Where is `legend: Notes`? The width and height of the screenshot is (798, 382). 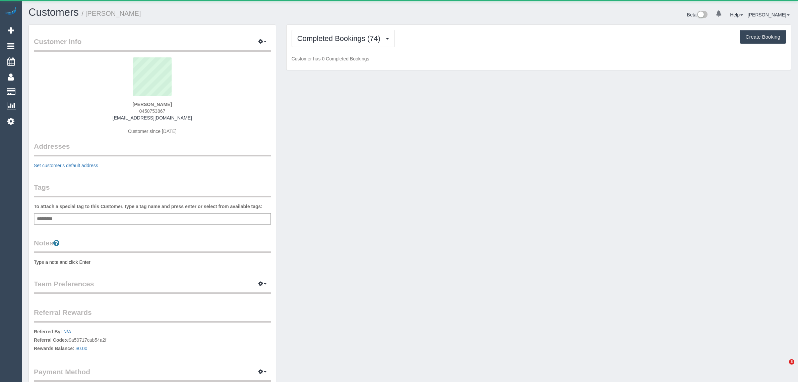 legend: Notes is located at coordinates (152, 245).